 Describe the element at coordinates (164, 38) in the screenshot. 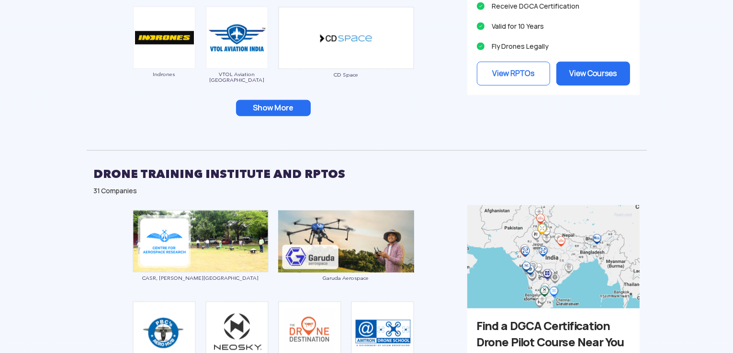

I see `img: ic_indrones.png` at that location.